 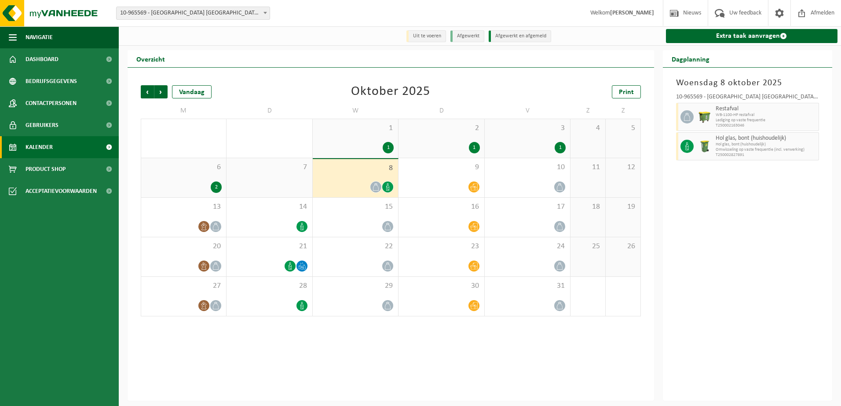 What do you see at coordinates (161, 92) in the screenshot?
I see `span: Volgende` at bounding box center [161, 92].